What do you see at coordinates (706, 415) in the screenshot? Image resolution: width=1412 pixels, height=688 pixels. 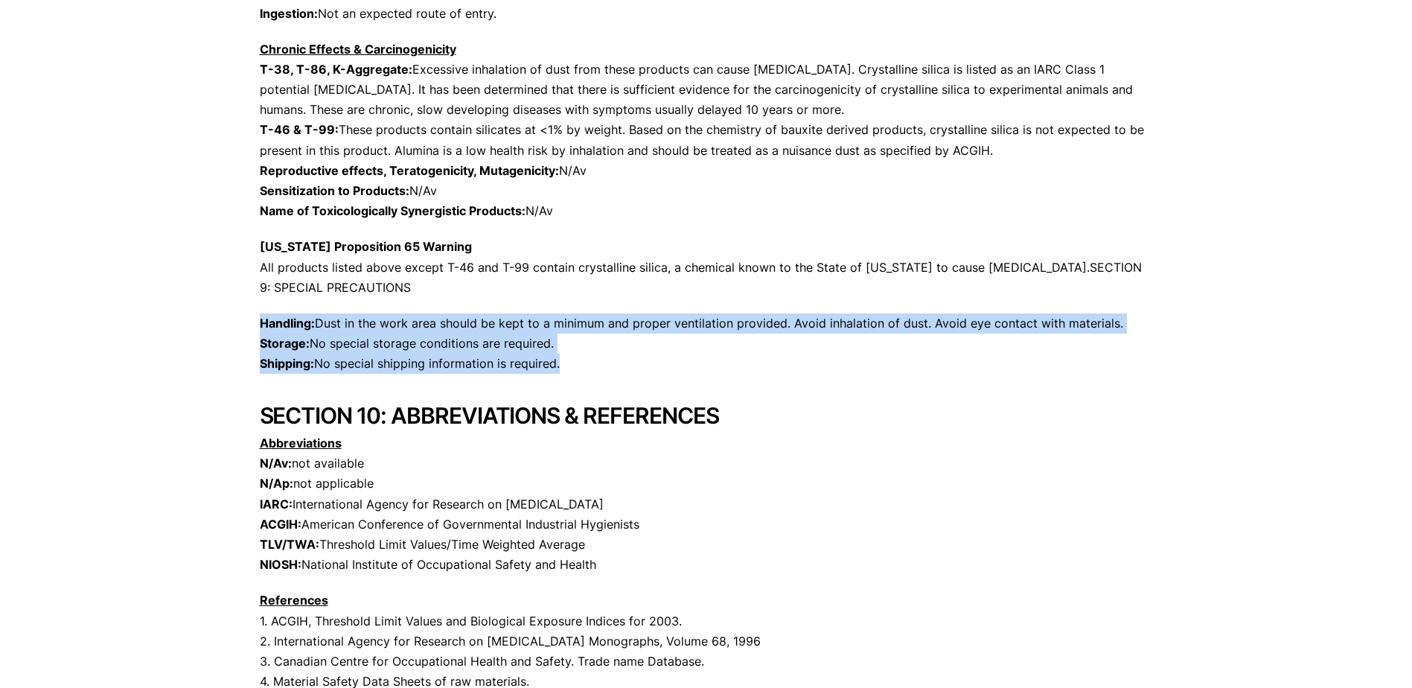 I see `h2: SECTION 10: ABBREVIATIONS & REFERENCES` at bounding box center [706, 415].